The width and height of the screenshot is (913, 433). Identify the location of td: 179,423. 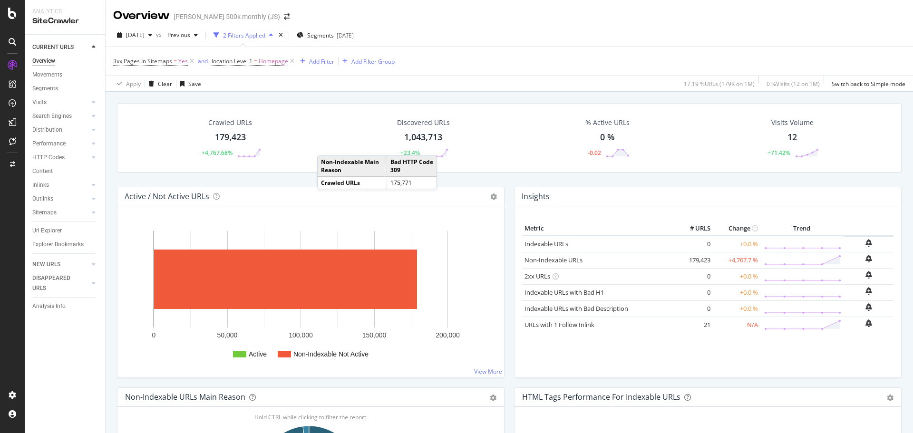
(693, 260).